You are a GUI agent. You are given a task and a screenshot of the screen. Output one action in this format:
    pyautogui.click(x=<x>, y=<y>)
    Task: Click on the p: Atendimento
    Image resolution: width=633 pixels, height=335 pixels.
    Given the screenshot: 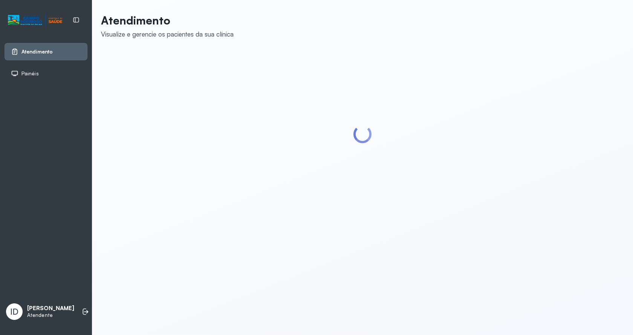 What is the action you would take?
    pyautogui.click(x=167, y=20)
    